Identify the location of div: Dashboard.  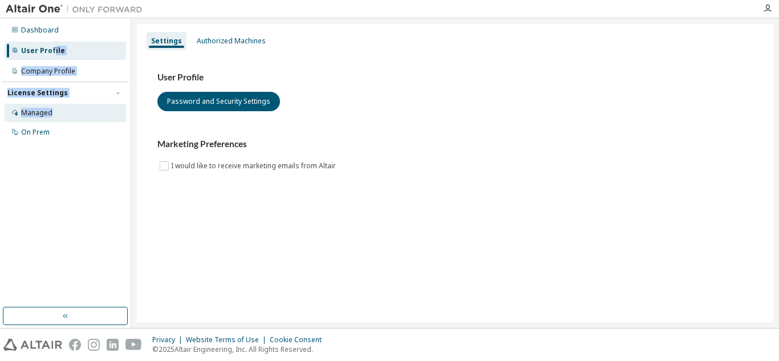
(40, 30).